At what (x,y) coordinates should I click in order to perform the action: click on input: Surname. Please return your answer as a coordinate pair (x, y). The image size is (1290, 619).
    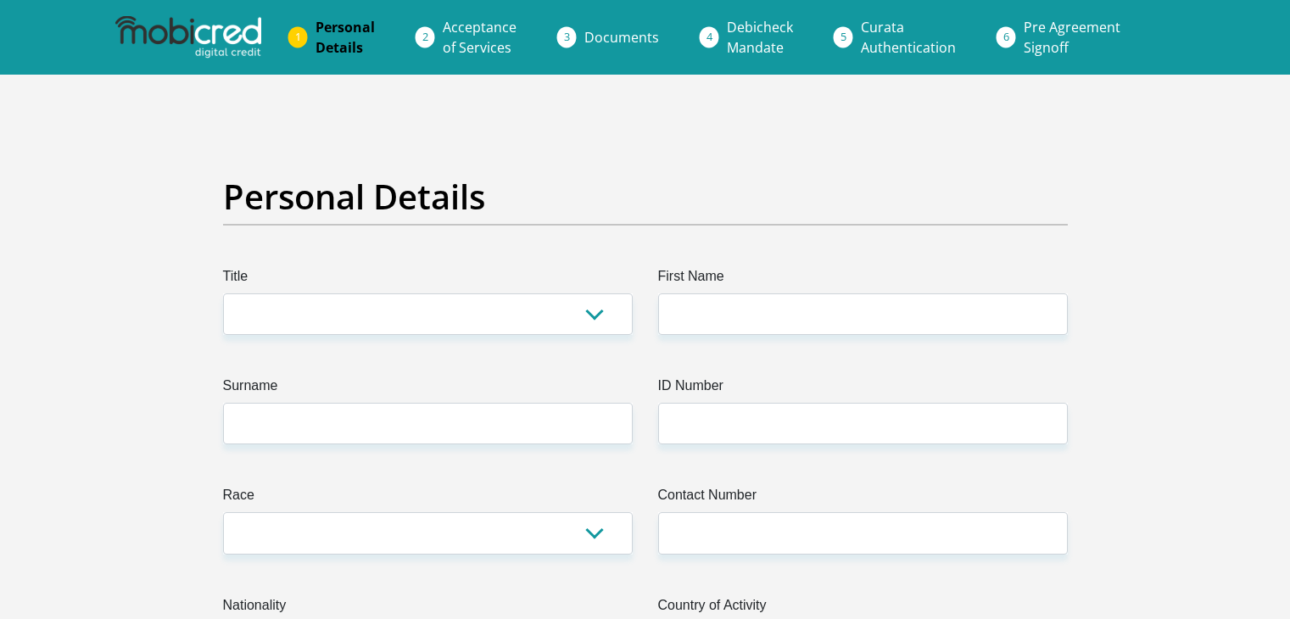
    Looking at the image, I should click on (428, 423).